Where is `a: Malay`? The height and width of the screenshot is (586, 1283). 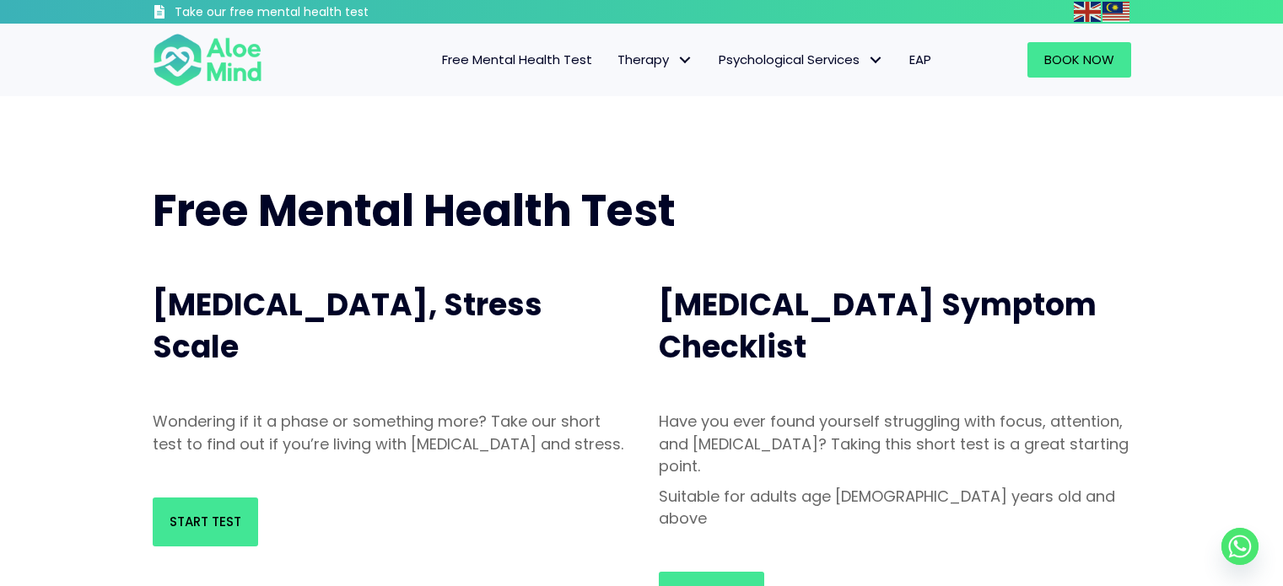 a: Malay is located at coordinates (1117, 11).